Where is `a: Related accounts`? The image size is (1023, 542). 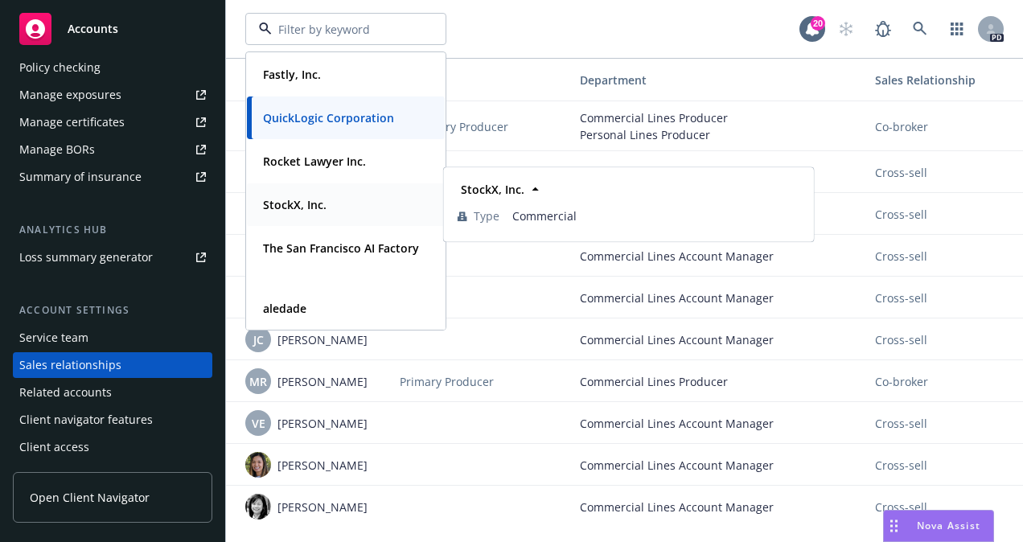 a: Related accounts is located at coordinates (113, 392).